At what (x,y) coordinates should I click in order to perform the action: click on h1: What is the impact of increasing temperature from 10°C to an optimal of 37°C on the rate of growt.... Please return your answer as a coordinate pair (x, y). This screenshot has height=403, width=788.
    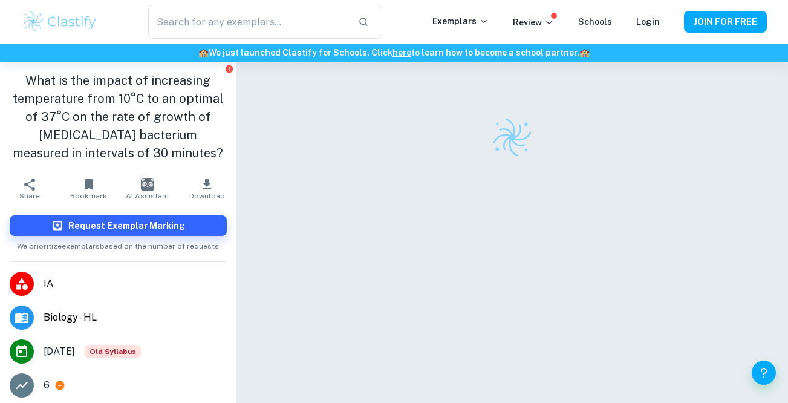
    Looking at the image, I should click on (118, 117).